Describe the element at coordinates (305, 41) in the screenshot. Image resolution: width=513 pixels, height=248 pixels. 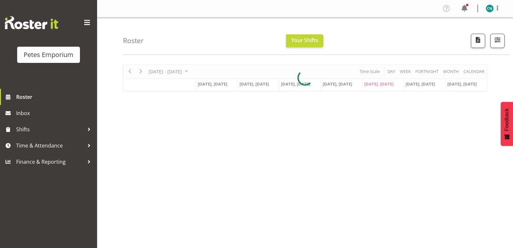
I see `button: Your Shifts` at that location.